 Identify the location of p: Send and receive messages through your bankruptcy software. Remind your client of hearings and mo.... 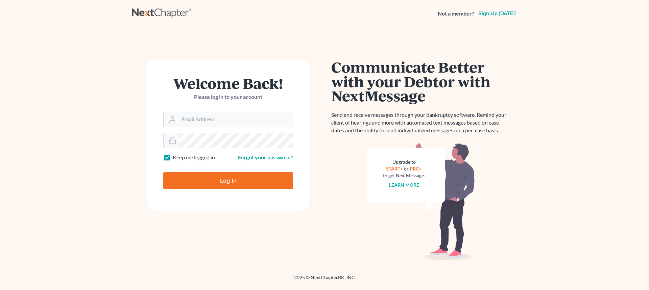
(421, 123).